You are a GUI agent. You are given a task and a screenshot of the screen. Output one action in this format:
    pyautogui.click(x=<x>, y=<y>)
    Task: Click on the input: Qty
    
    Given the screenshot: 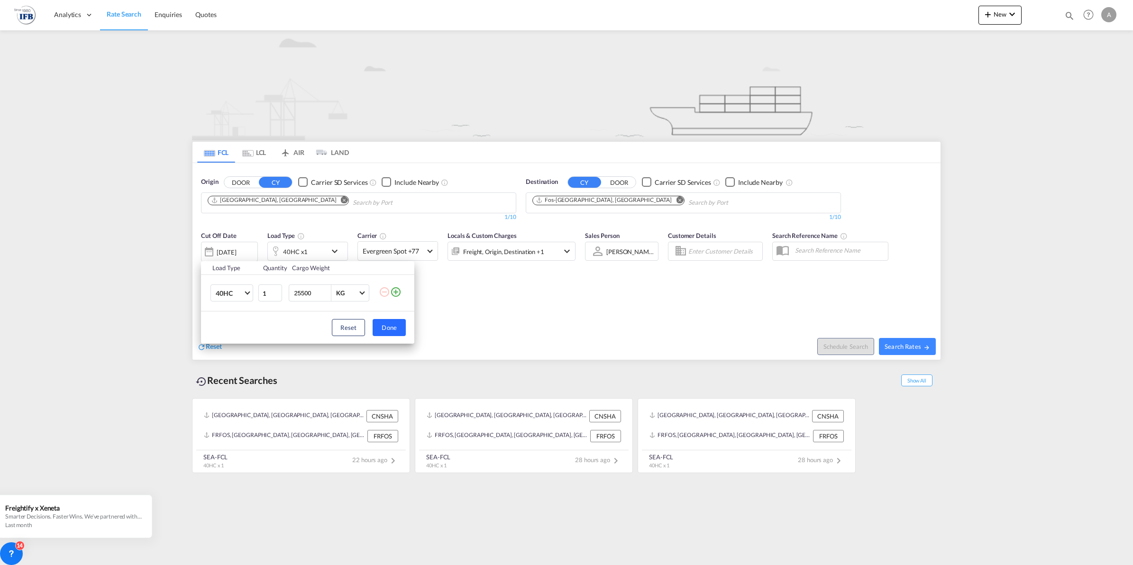 What is the action you would take?
    pyautogui.click(x=270, y=293)
    